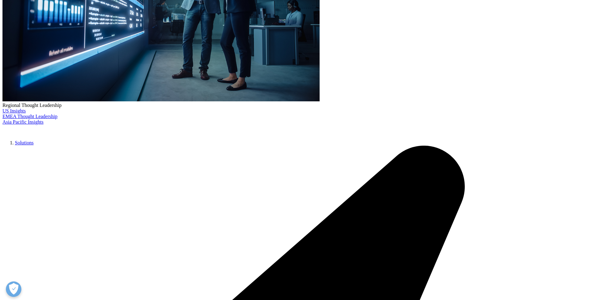 This screenshot has width=590, height=300. I want to click on span: US Insights, so click(14, 111).